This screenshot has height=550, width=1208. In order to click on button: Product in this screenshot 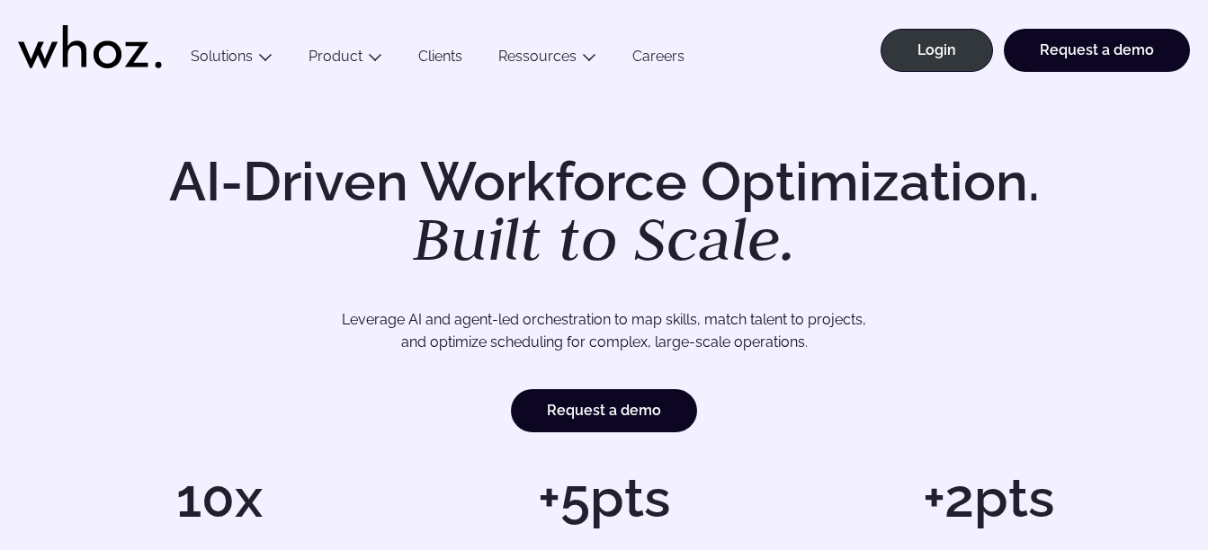, I will do `click(345, 59)`.